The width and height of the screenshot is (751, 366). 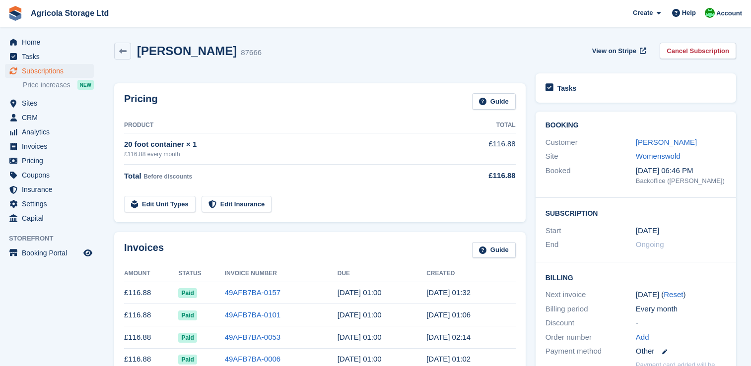 What do you see at coordinates (359, 292) in the screenshot?
I see `time: 2025-09-02 00:00:00 UTC` at bounding box center [359, 292].